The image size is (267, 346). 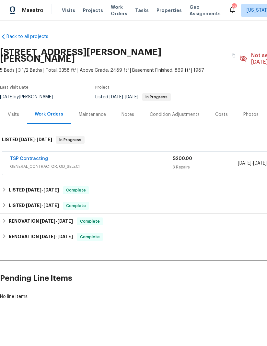 What do you see at coordinates (13, 114) in the screenshot?
I see `div: Visits` at bounding box center [13, 114].